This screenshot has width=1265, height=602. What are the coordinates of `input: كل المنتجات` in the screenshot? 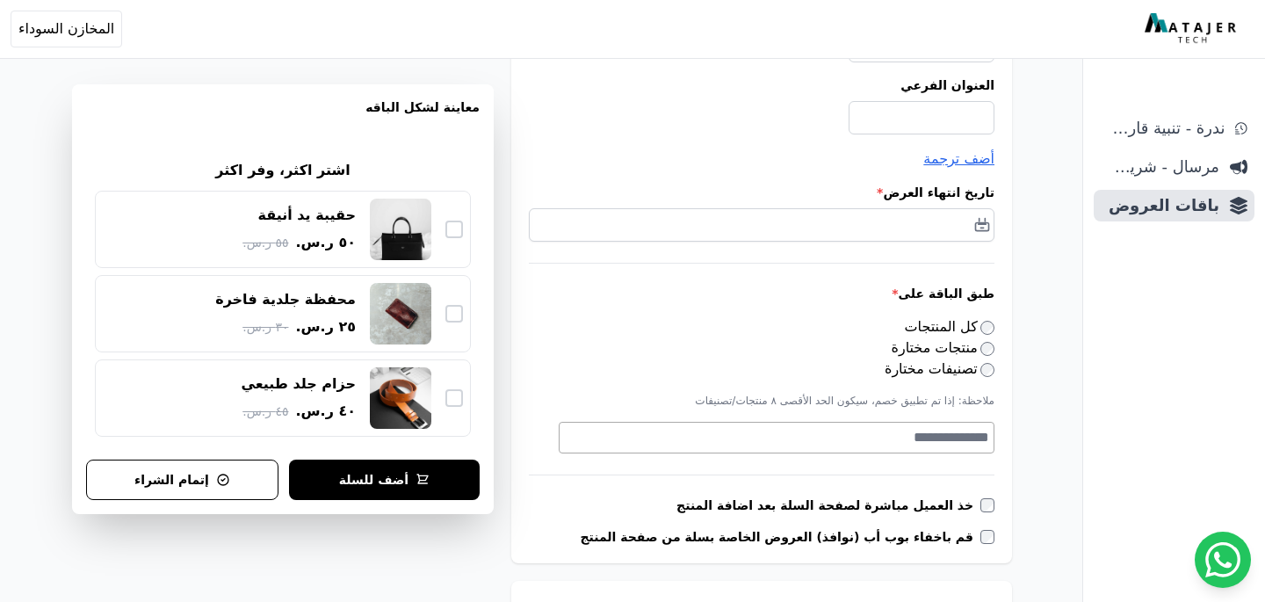 It's located at (988, 328).